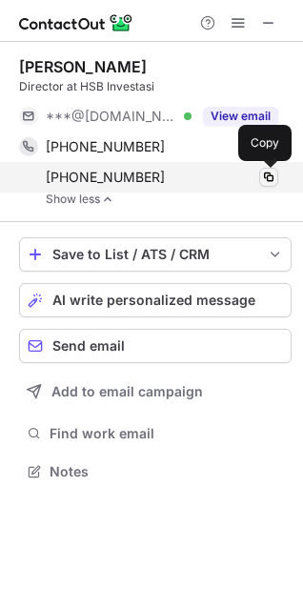  What do you see at coordinates (127, 392) in the screenshot?
I see `span: Add to email campaign` at bounding box center [127, 392].